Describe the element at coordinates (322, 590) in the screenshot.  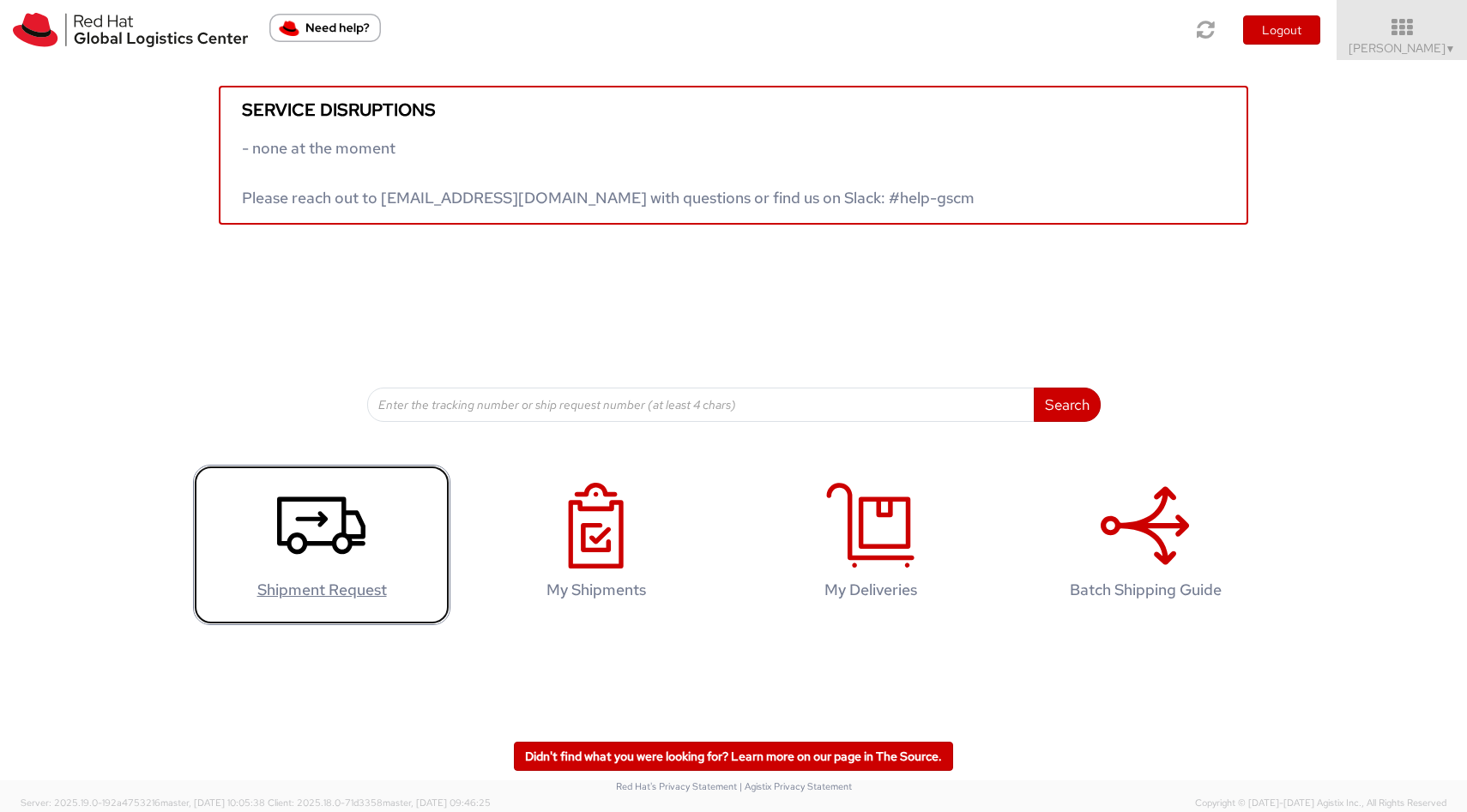
I see `h4: Shipment Request` at that location.